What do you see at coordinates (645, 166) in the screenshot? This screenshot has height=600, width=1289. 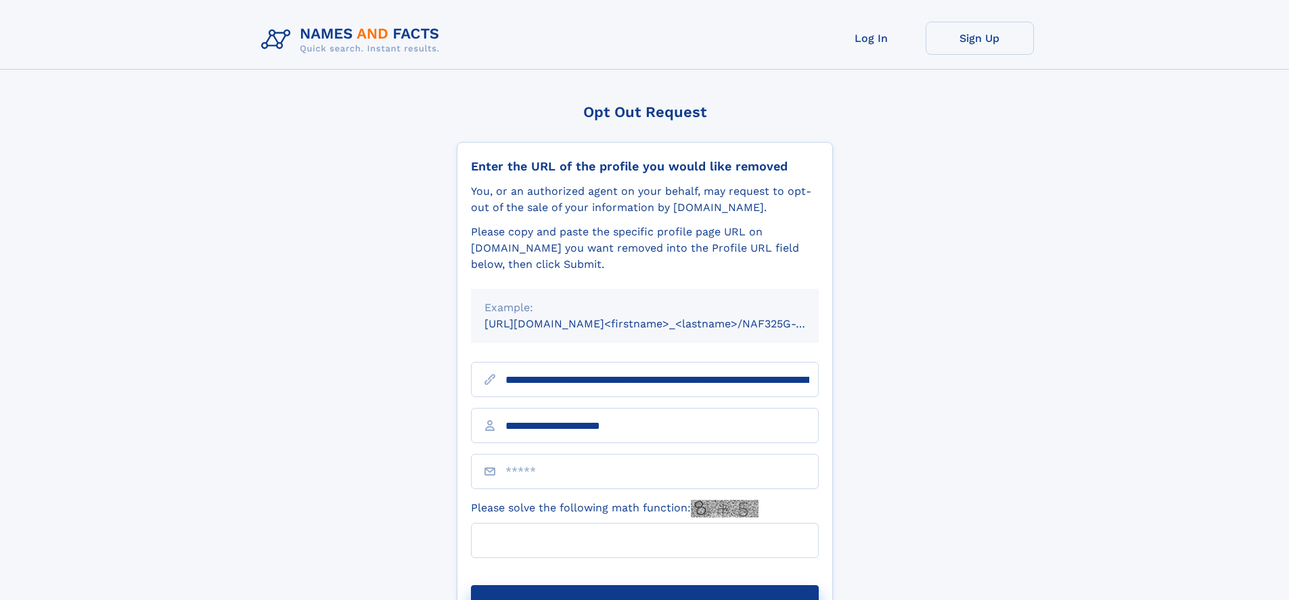 I see `div: Enter the URL of the profile you would like removed` at bounding box center [645, 166].